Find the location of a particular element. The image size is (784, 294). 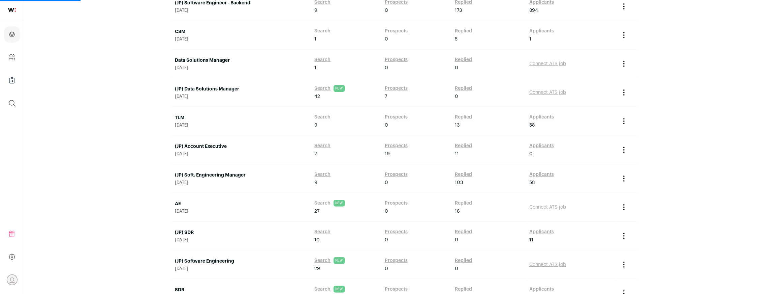

a: Data Solutions Manager is located at coordinates (242, 60).